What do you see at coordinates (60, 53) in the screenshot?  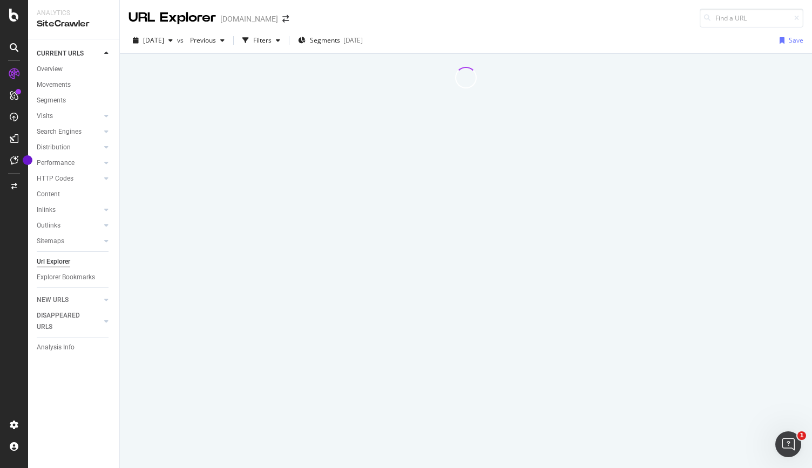 I see `div: CURRENT URLS` at bounding box center [60, 53].